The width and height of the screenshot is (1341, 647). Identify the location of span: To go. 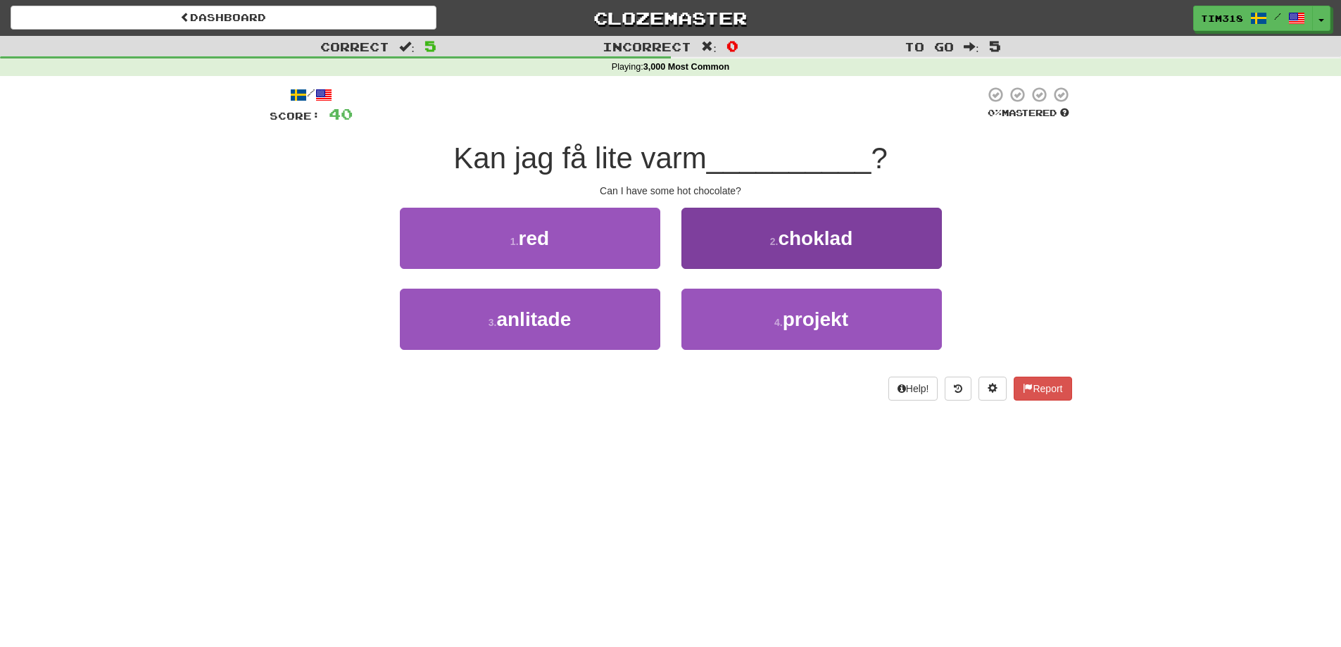
(929, 46).